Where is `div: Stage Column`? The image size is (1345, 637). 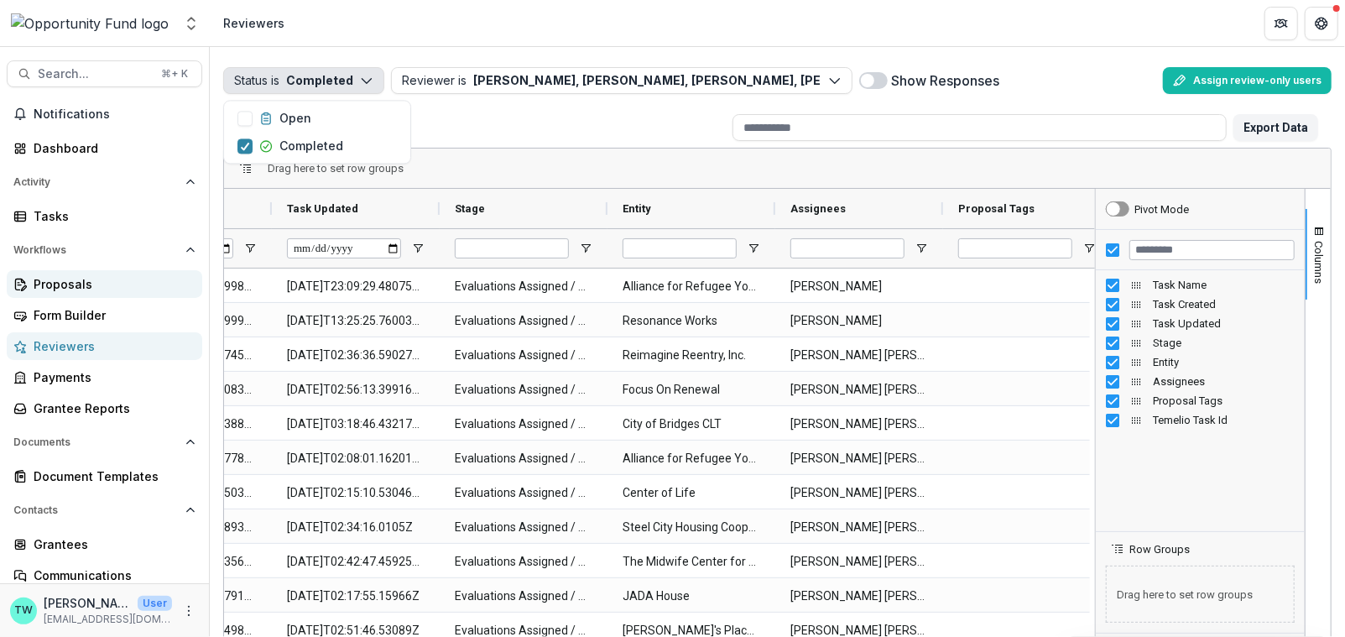
div: Stage Column is located at coordinates (1200, 342).